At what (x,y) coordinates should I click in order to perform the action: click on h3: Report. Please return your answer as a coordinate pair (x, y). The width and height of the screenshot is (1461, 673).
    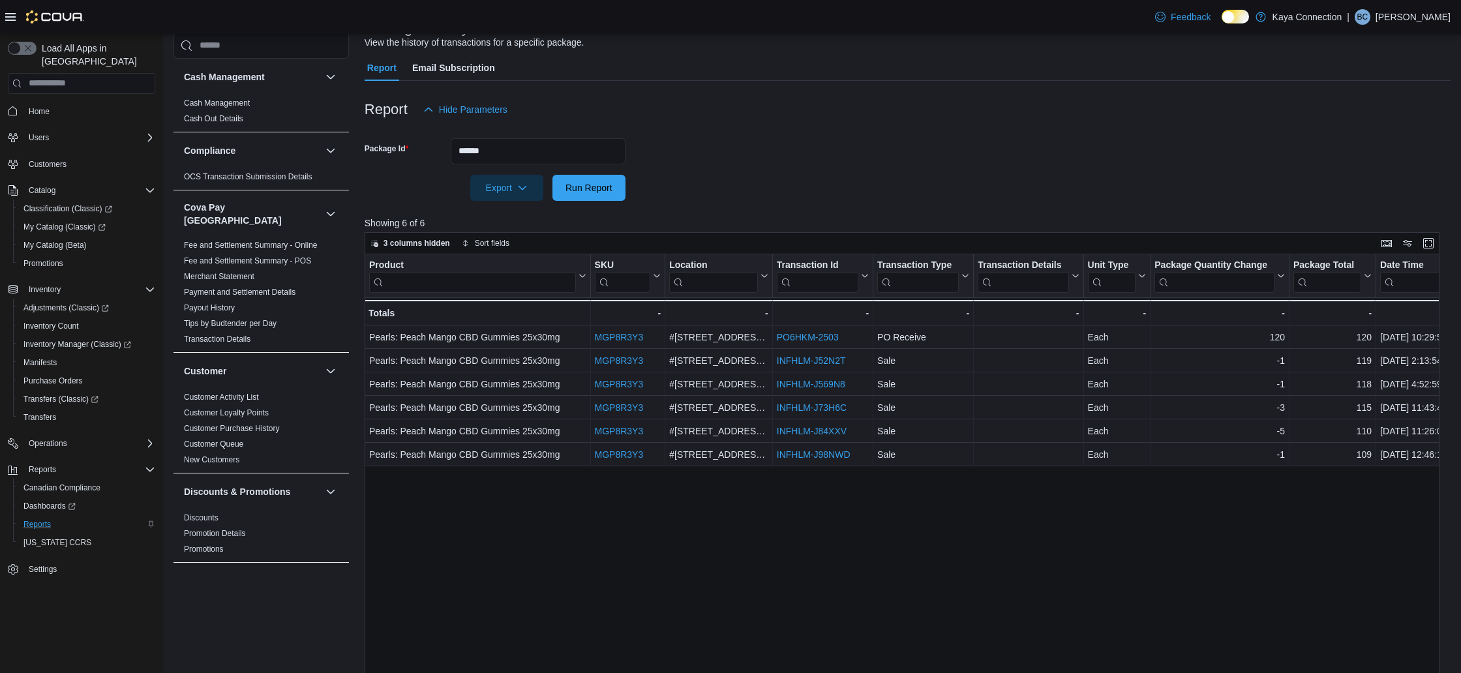
    Looking at the image, I should click on (386, 110).